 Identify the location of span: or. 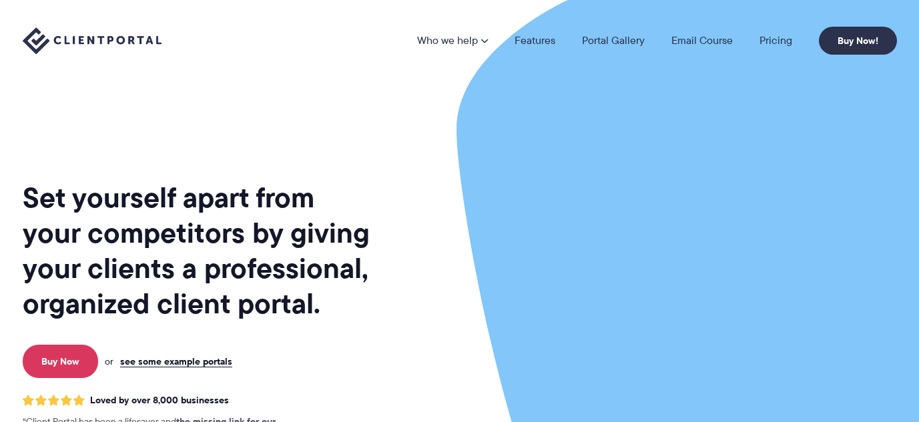
(109, 362).